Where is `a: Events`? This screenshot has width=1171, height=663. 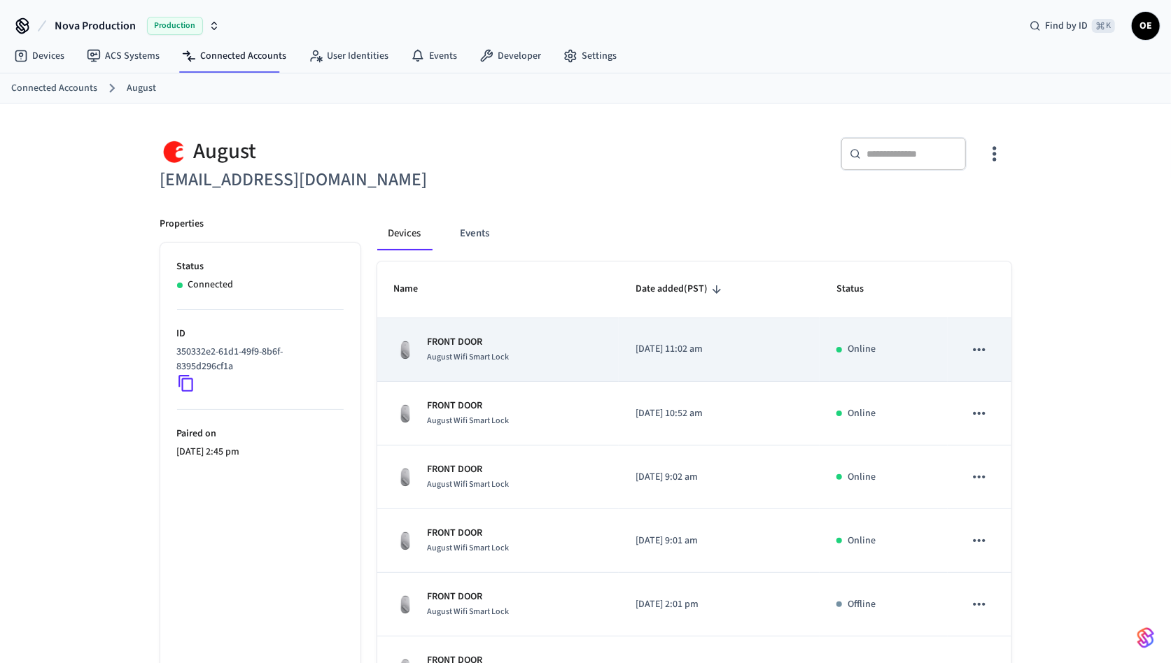 a: Events is located at coordinates (434, 56).